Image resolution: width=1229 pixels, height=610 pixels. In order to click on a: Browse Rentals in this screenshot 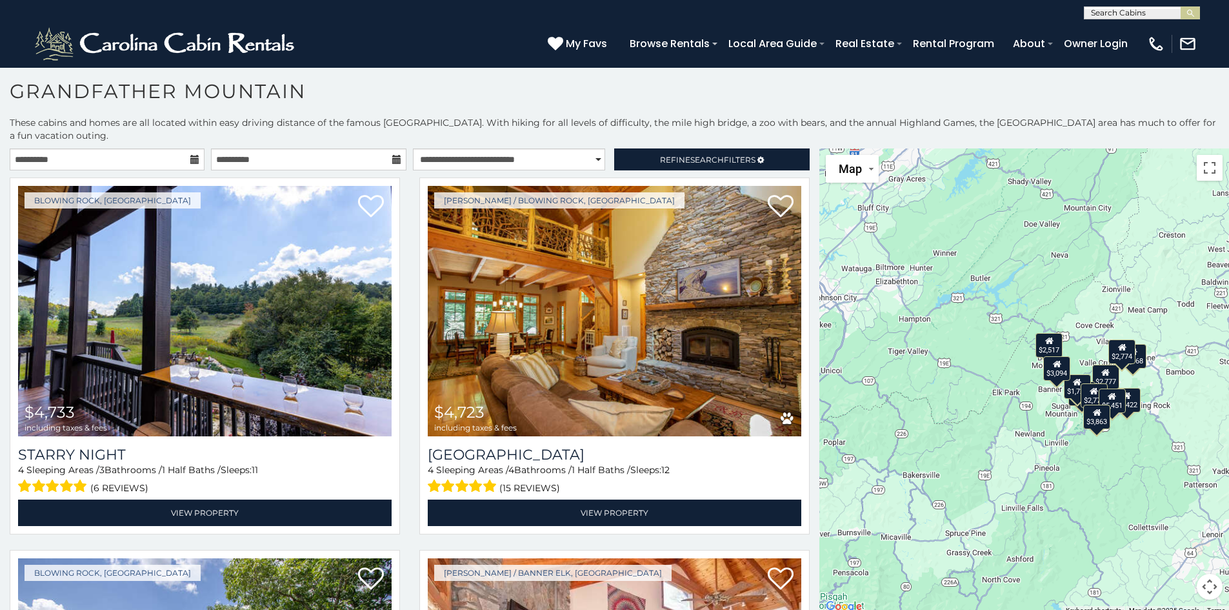, I will do `click(670, 43)`.